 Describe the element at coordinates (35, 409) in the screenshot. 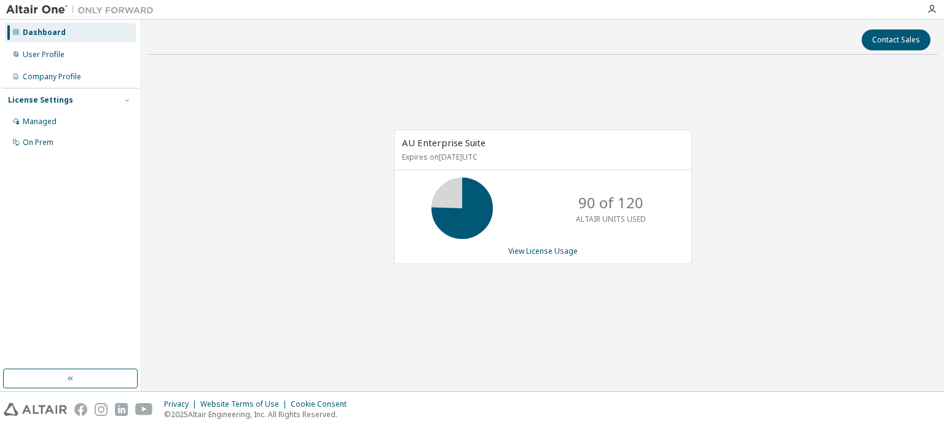

I see `img: altair_logo.svg` at that location.